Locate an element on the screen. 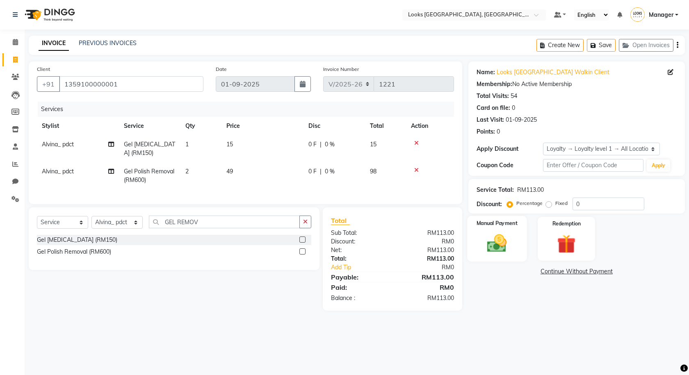 The image size is (689, 375). div: Net: is located at coordinates (358, 250).